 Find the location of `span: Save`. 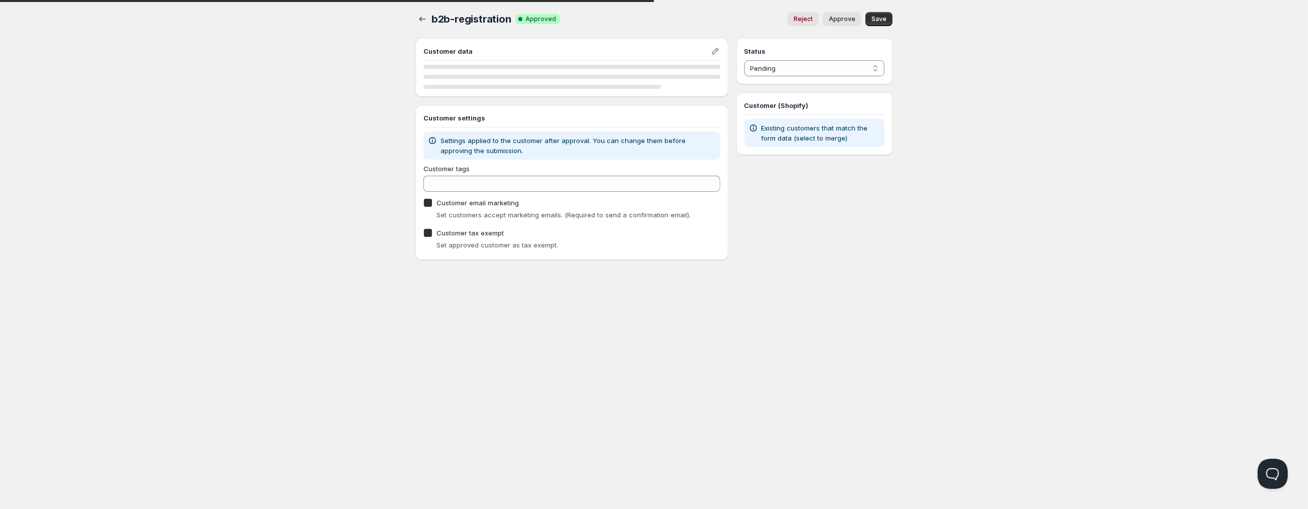

span: Save is located at coordinates (879, 19).